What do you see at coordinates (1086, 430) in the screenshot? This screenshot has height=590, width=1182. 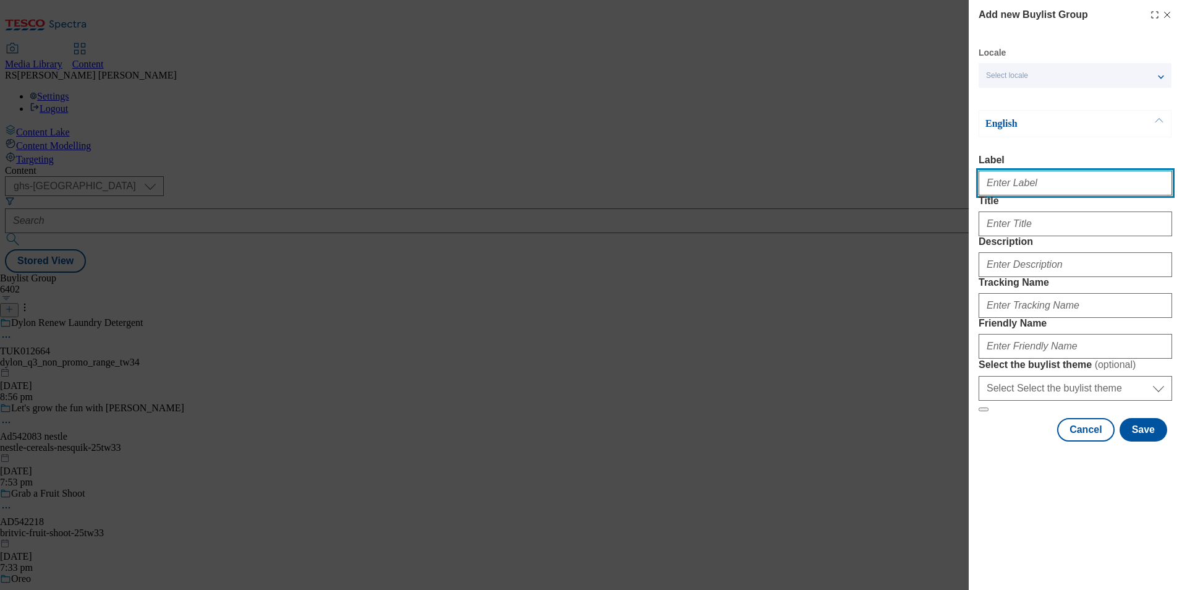 I see `button: Cancel` at bounding box center [1086, 430].